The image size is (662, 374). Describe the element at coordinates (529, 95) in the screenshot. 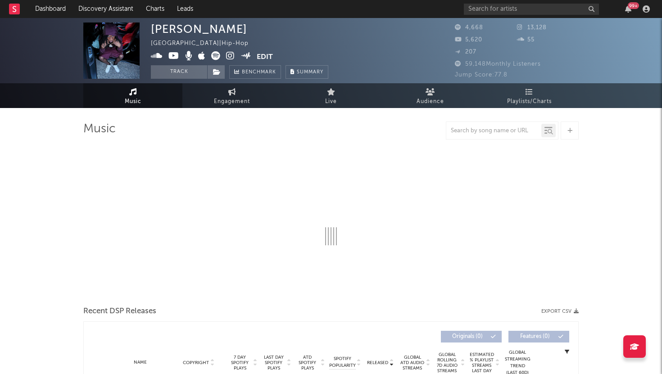

I see `a: Playlists/Charts` at that location.